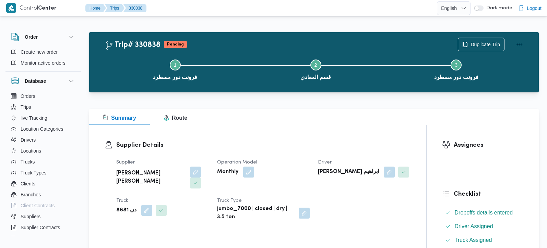 The width and height of the screenshot is (547, 248). I want to click on span: Branches, so click(30, 195).